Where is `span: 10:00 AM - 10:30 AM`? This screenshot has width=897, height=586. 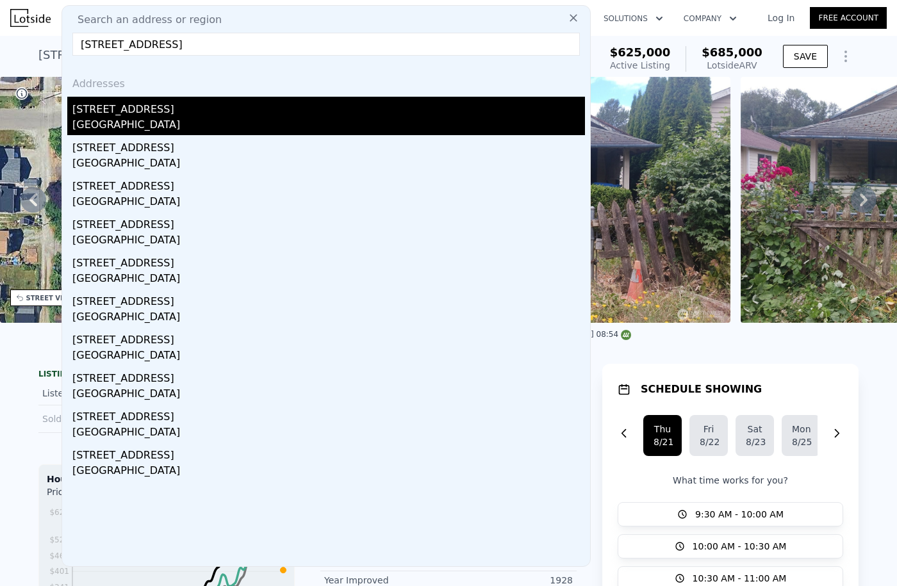 span: 10:00 AM - 10:30 AM is located at coordinates (740, 547).